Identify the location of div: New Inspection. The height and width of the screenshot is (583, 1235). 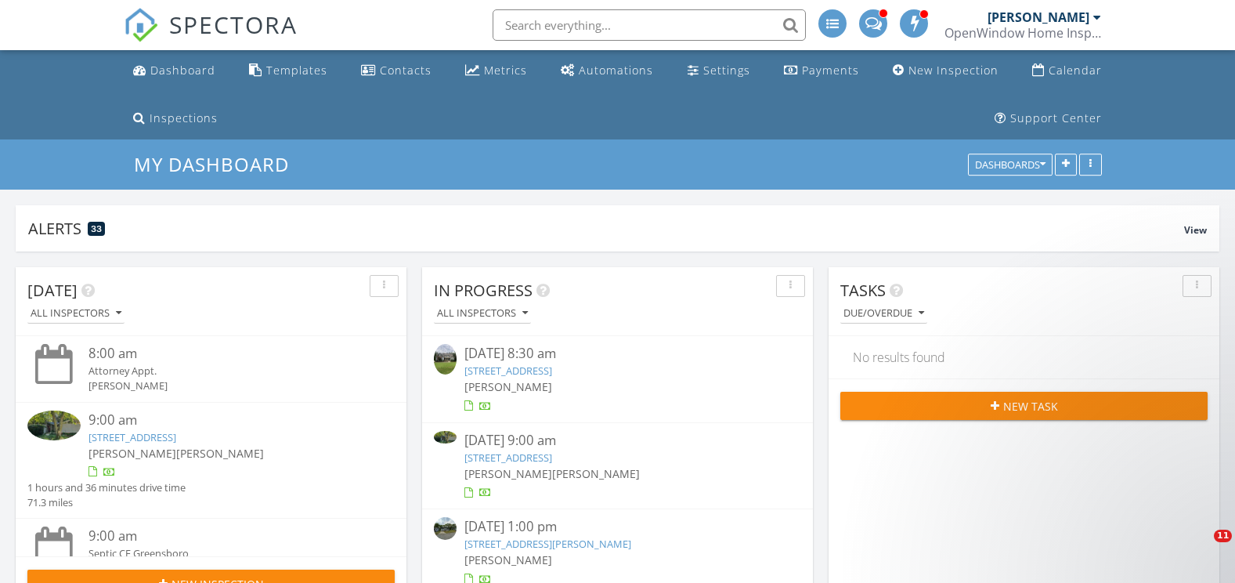
(953, 70).